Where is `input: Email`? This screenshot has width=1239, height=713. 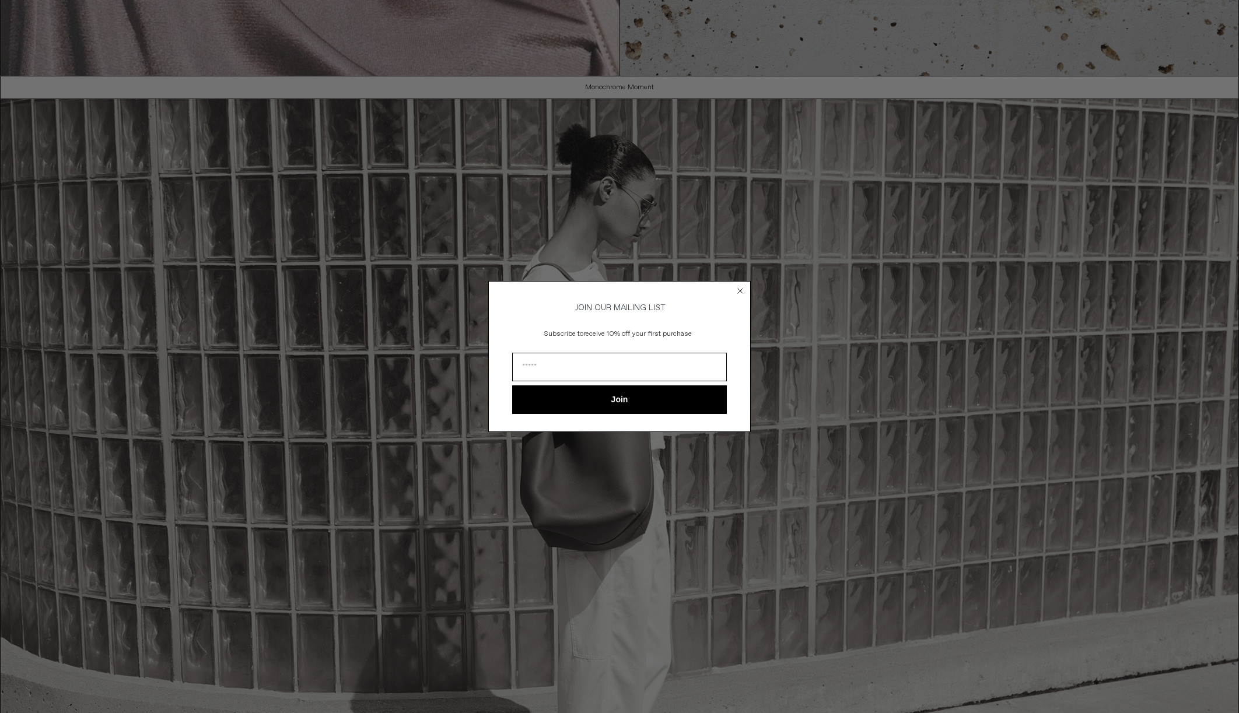
input: Email is located at coordinates (620, 367).